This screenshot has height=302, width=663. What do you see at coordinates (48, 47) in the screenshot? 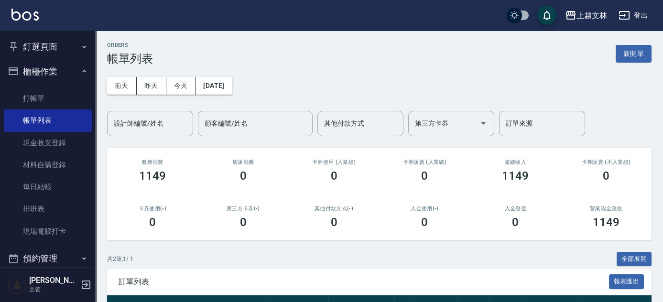
I see `button: 釘選頁面` at bounding box center [48, 47].